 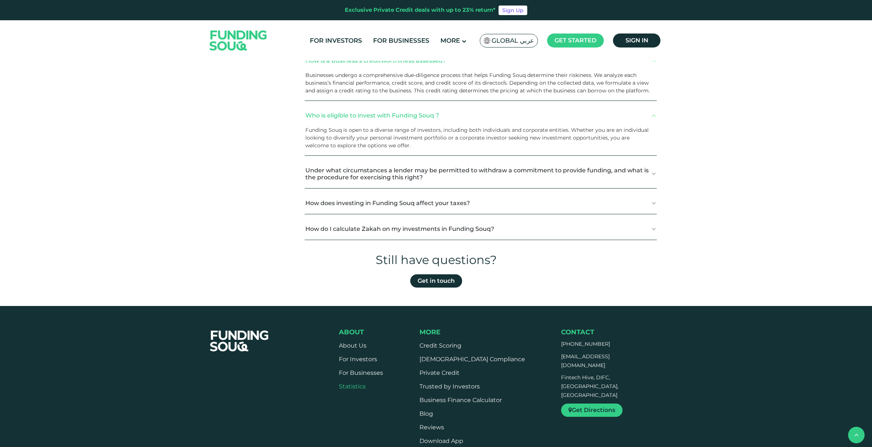 What do you see at coordinates (439, 372) in the screenshot?
I see `a: Private Credit` at bounding box center [439, 372].